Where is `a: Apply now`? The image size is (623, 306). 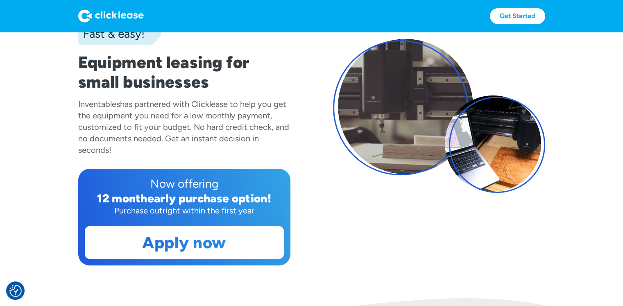 a: Apply now is located at coordinates (184, 243).